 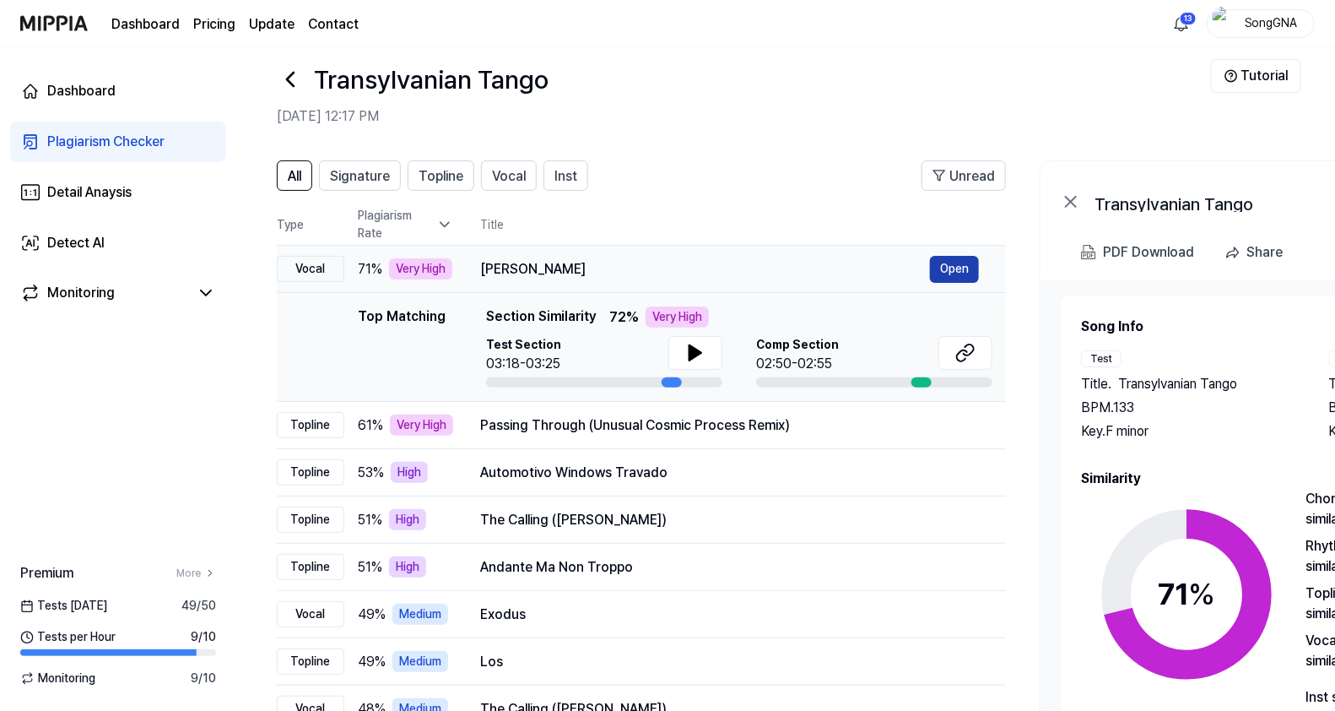 I want to click on span: Title ., so click(x=1096, y=384).